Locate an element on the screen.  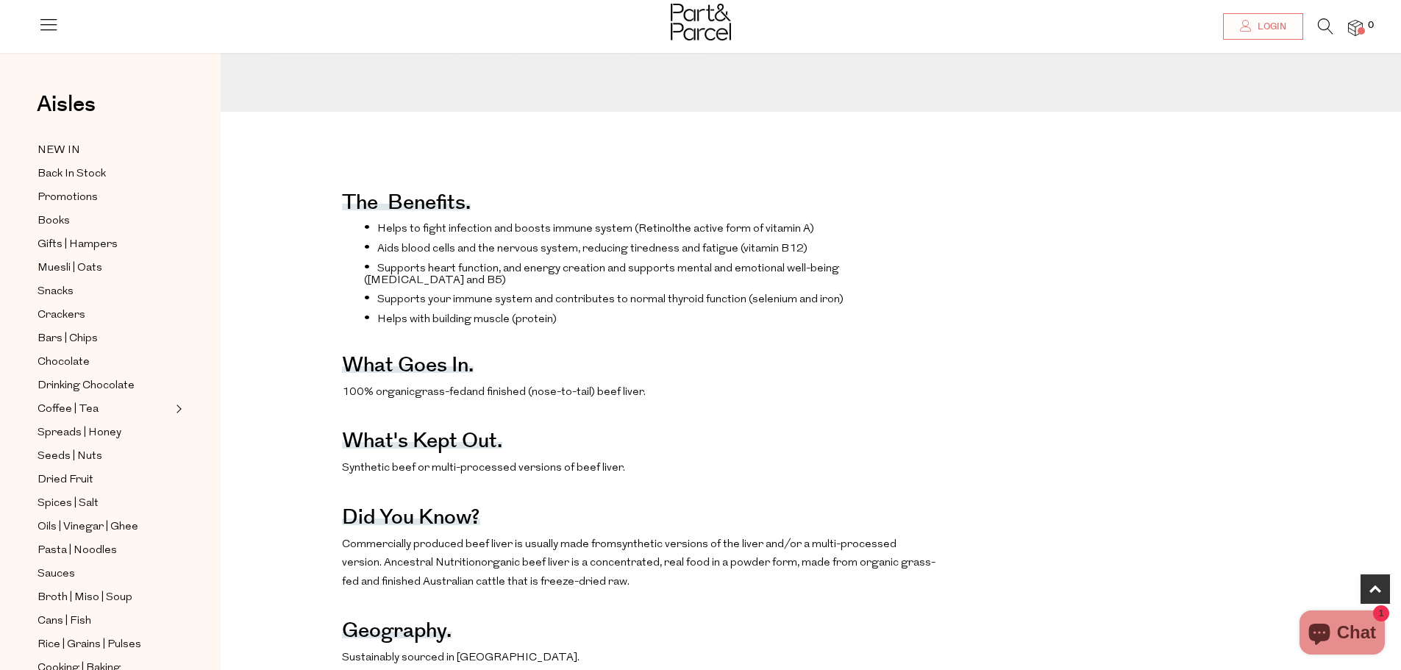
a: NEW IN is located at coordinates (104, 150).